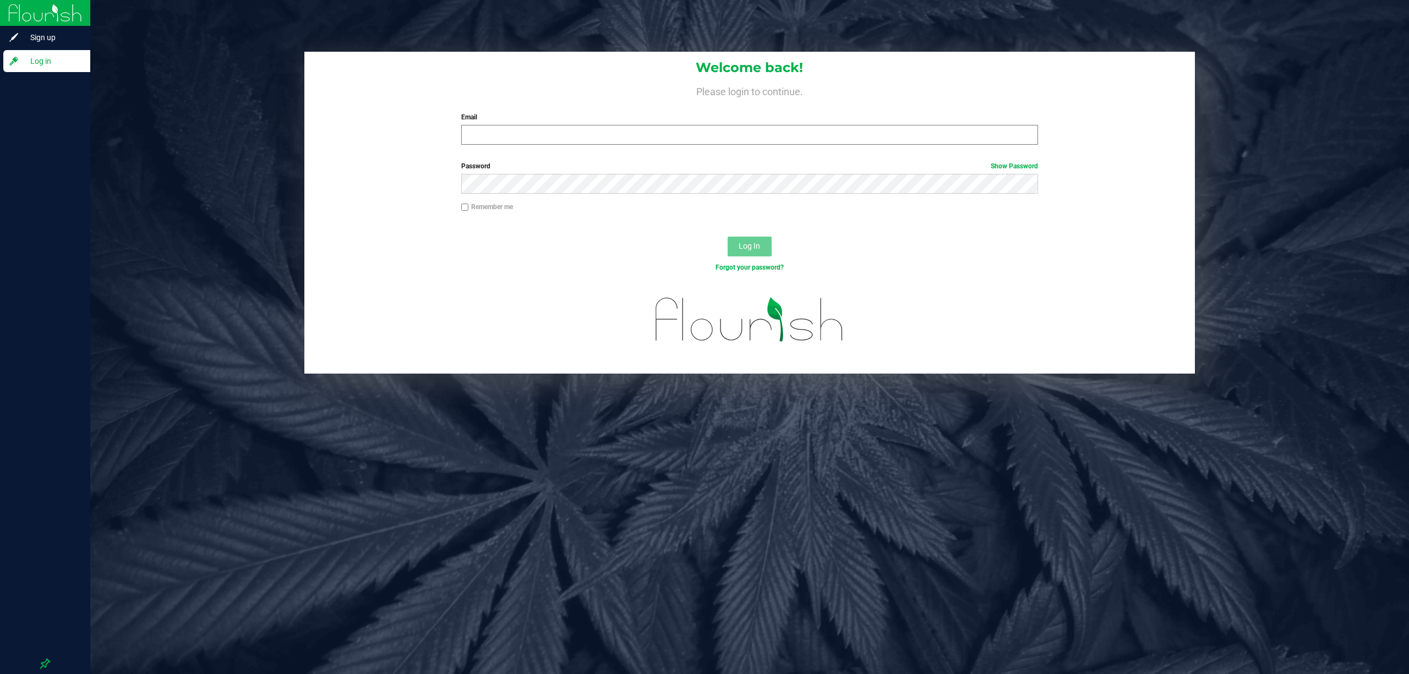  Describe the element at coordinates (749, 68) in the screenshot. I see `h1: Welcome back!` at that location.